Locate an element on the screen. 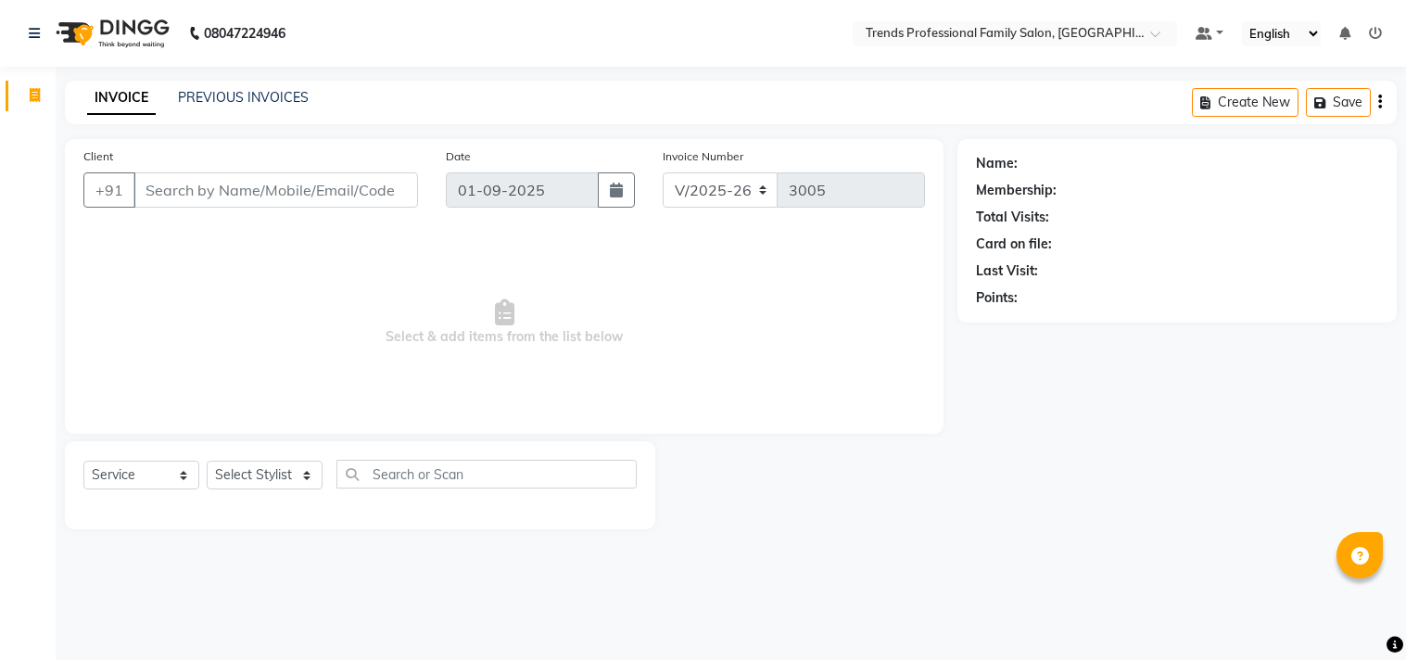  label: Date is located at coordinates (458, 157).